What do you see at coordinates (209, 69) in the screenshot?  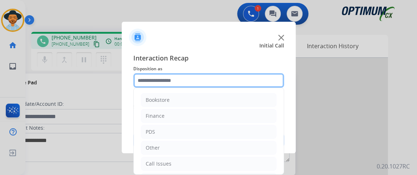 I see `span: Disposition as` at bounding box center [209, 69].